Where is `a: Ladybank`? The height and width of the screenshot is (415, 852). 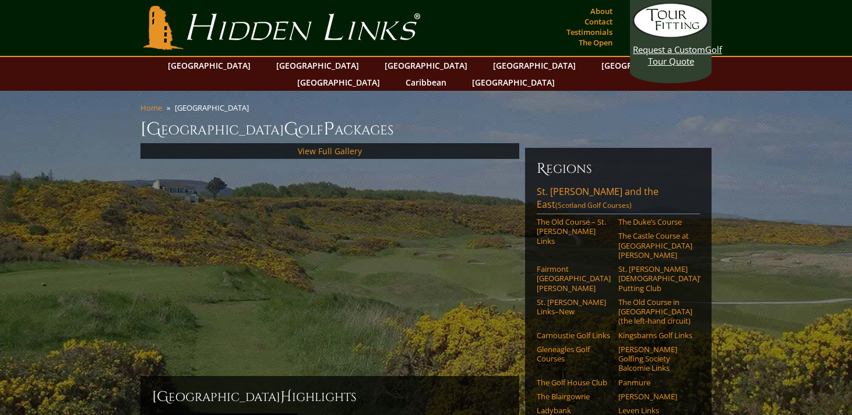 a: Ladybank is located at coordinates (573, 411).